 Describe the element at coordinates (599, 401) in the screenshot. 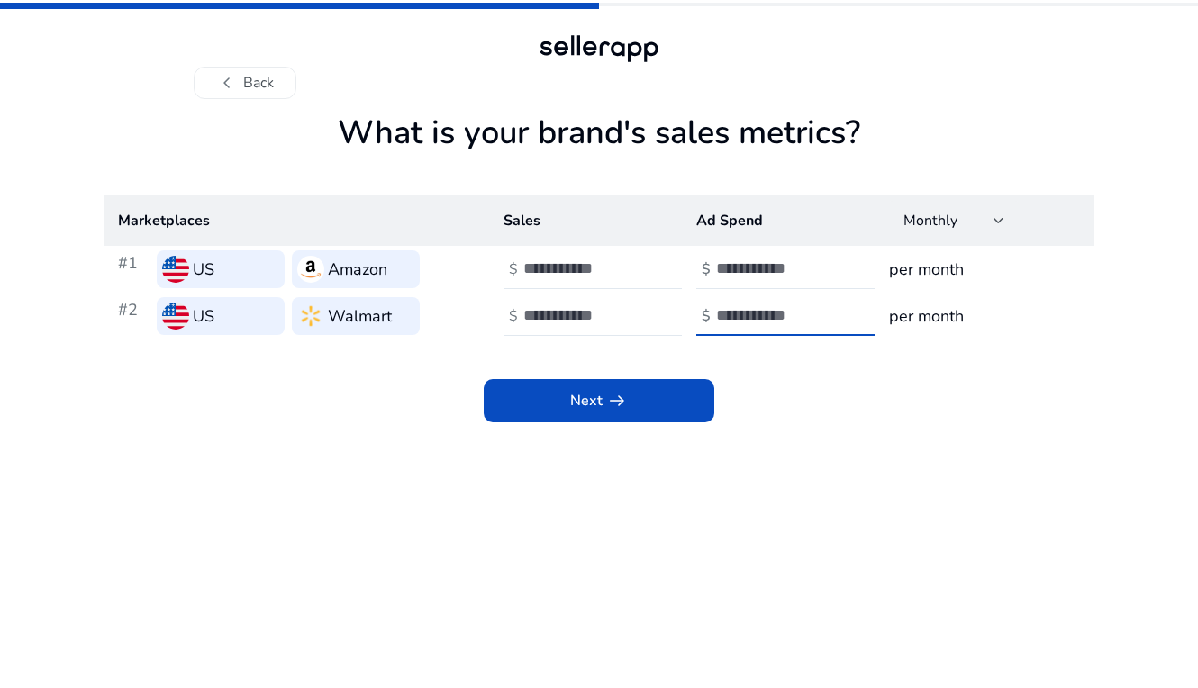

I see `span: Next` at that location.